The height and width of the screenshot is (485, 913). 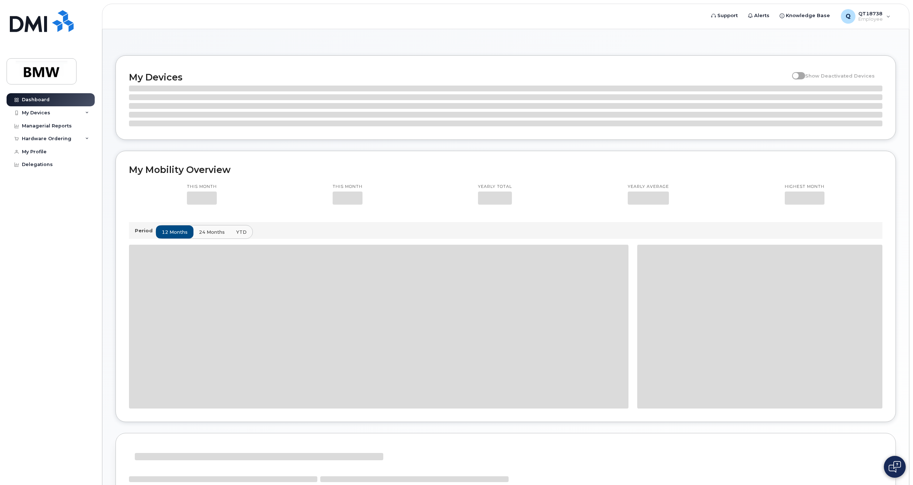 What do you see at coordinates (506, 170) in the screenshot?
I see `h2: My Mobility Overview` at bounding box center [506, 170].